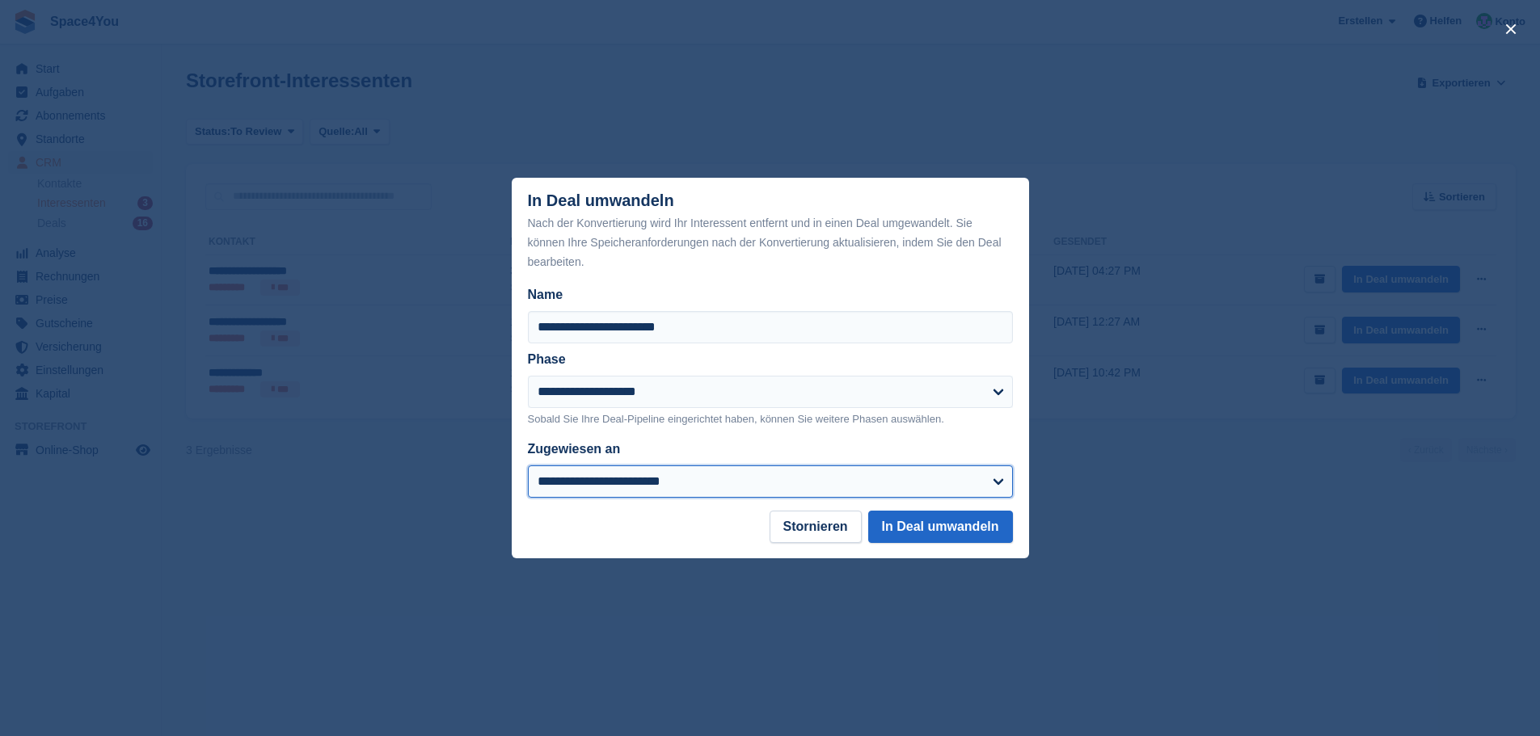 The image size is (1540, 736). I want to click on div: Nach der Konvertierung wird Ihr Interessent entfernt und in einen Deal umgewandelt. Sie können Ih..., so click(770, 242).